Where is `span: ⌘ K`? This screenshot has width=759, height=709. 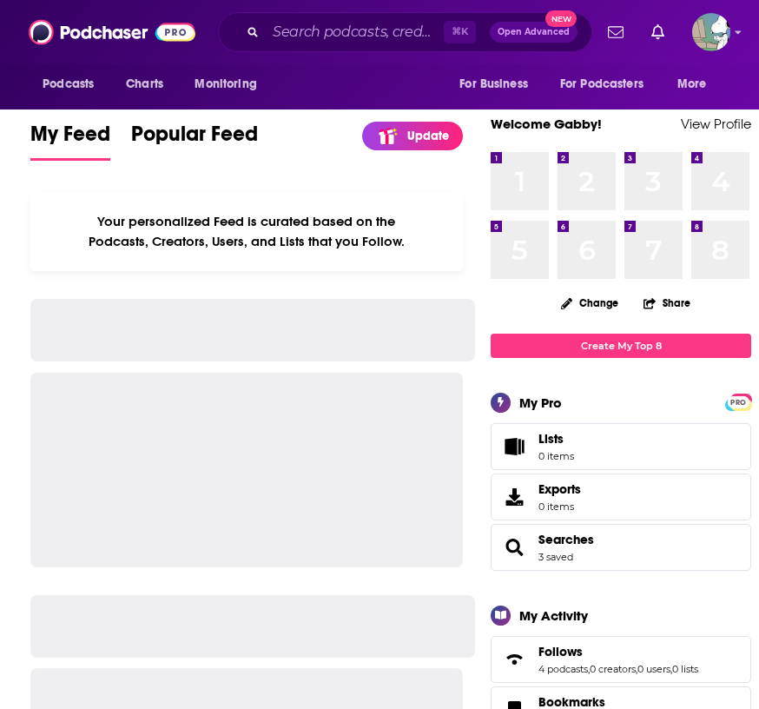
span: ⌘ K is located at coordinates (460, 32).